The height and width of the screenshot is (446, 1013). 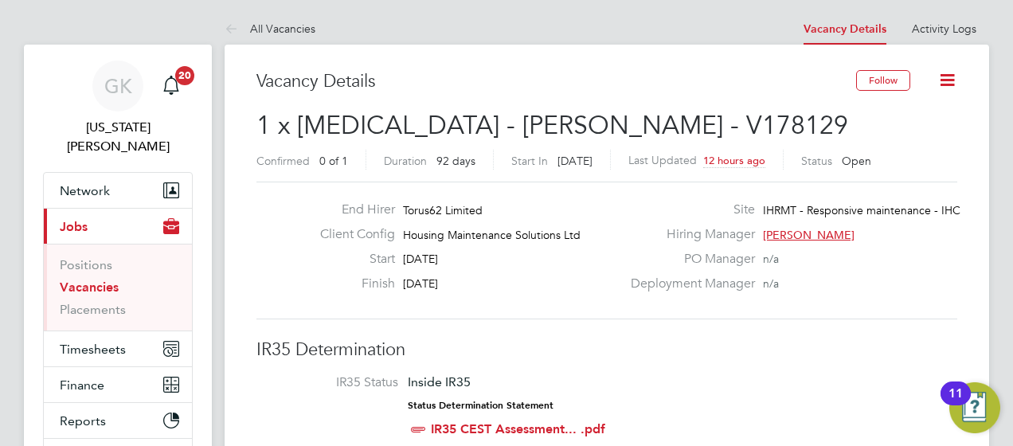 What do you see at coordinates (734, 160) in the screenshot?
I see `span: 12 hours ago` at bounding box center [734, 160].